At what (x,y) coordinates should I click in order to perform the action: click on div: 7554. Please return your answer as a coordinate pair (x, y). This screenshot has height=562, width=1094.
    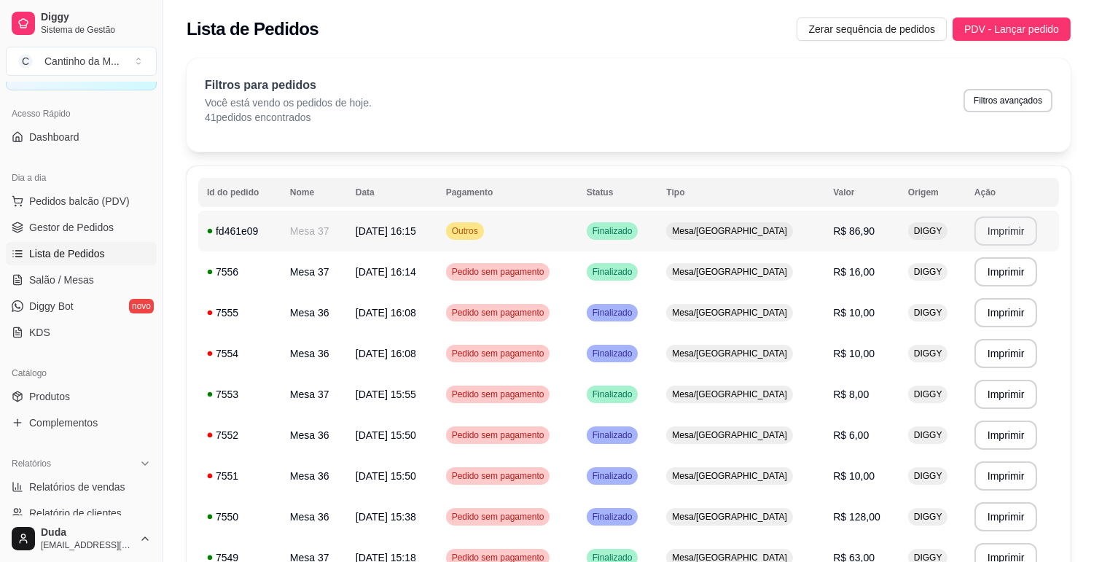
    Looking at the image, I should click on (240, 353).